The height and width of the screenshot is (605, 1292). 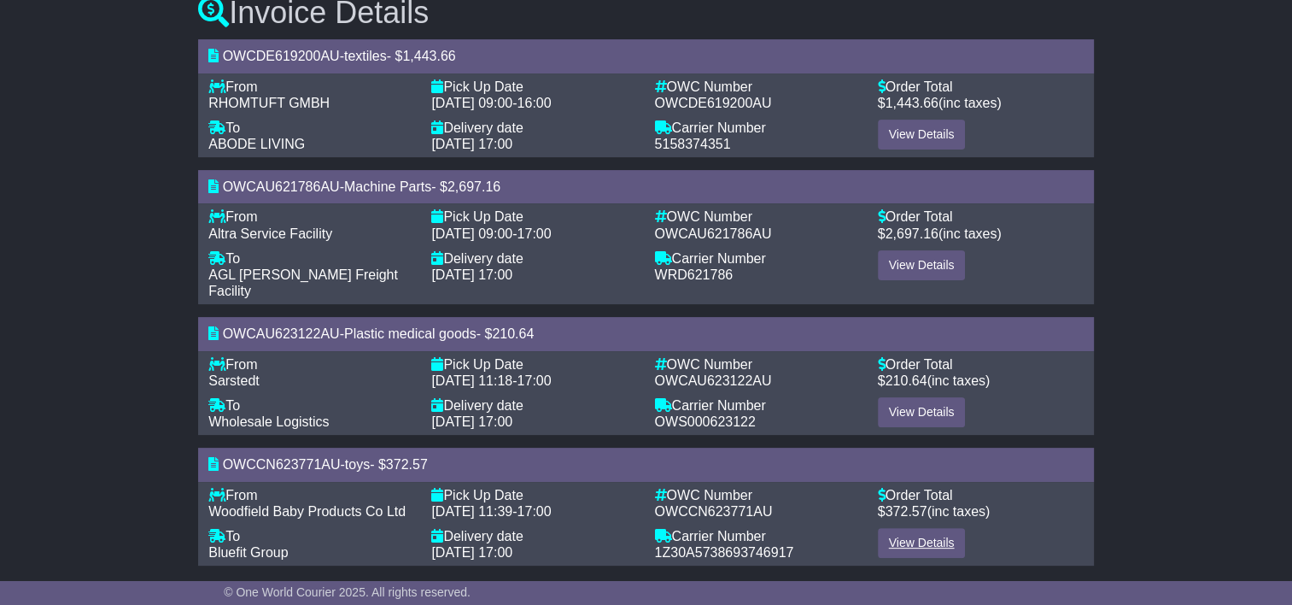 I want to click on span: RHOMTUFT GMBH, so click(x=269, y=103).